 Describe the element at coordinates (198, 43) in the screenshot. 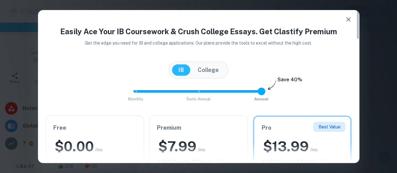

I see `p: Get the edge you need for IB and college applications. Our plans provide the tools to excel witho...` at that location.